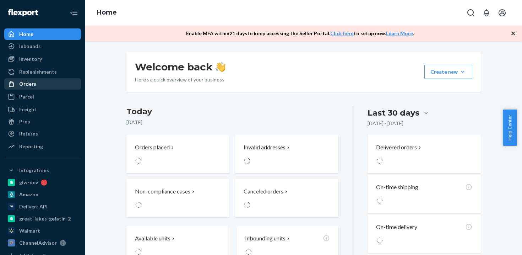  I want to click on a: Walmart, so click(43, 230).